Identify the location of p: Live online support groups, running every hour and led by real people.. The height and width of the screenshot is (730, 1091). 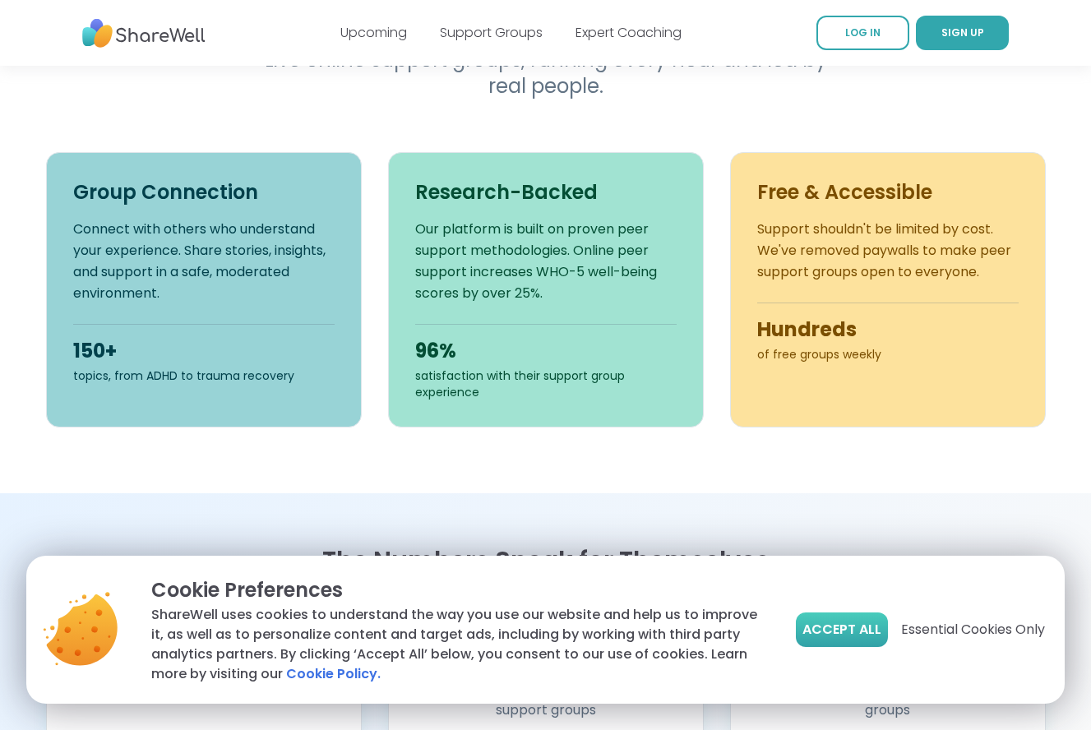
(546, 73).